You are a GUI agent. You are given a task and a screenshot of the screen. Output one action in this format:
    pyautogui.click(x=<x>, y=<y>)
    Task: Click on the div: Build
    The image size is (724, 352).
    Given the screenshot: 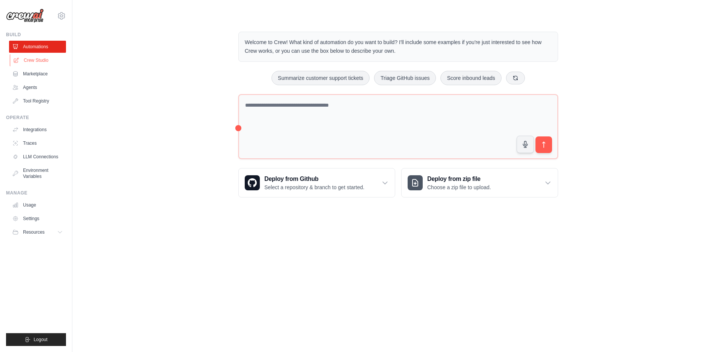 What is the action you would take?
    pyautogui.click(x=36, y=35)
    